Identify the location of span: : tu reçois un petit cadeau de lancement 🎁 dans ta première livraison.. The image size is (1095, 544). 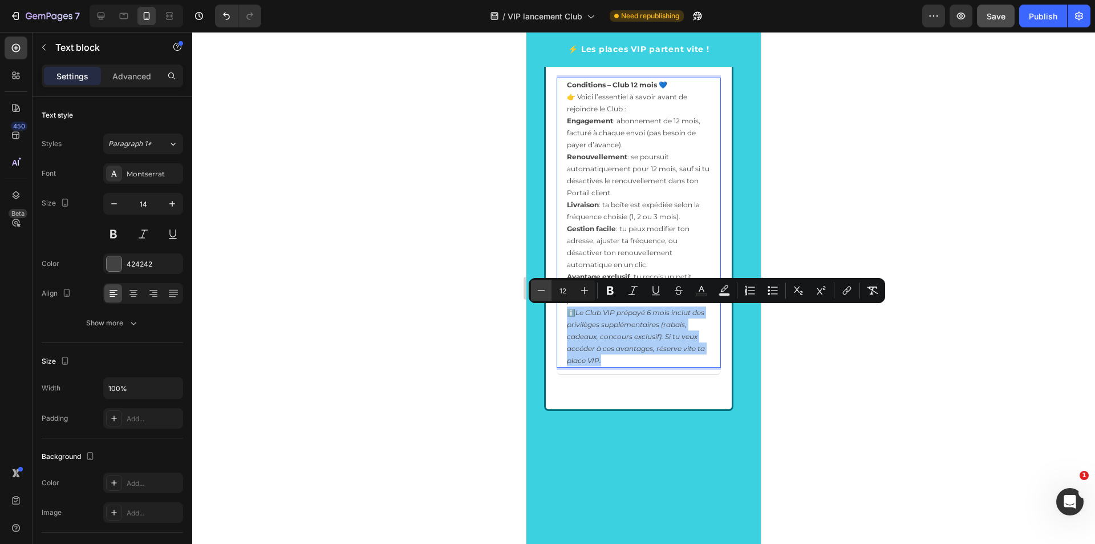
(103, 256).